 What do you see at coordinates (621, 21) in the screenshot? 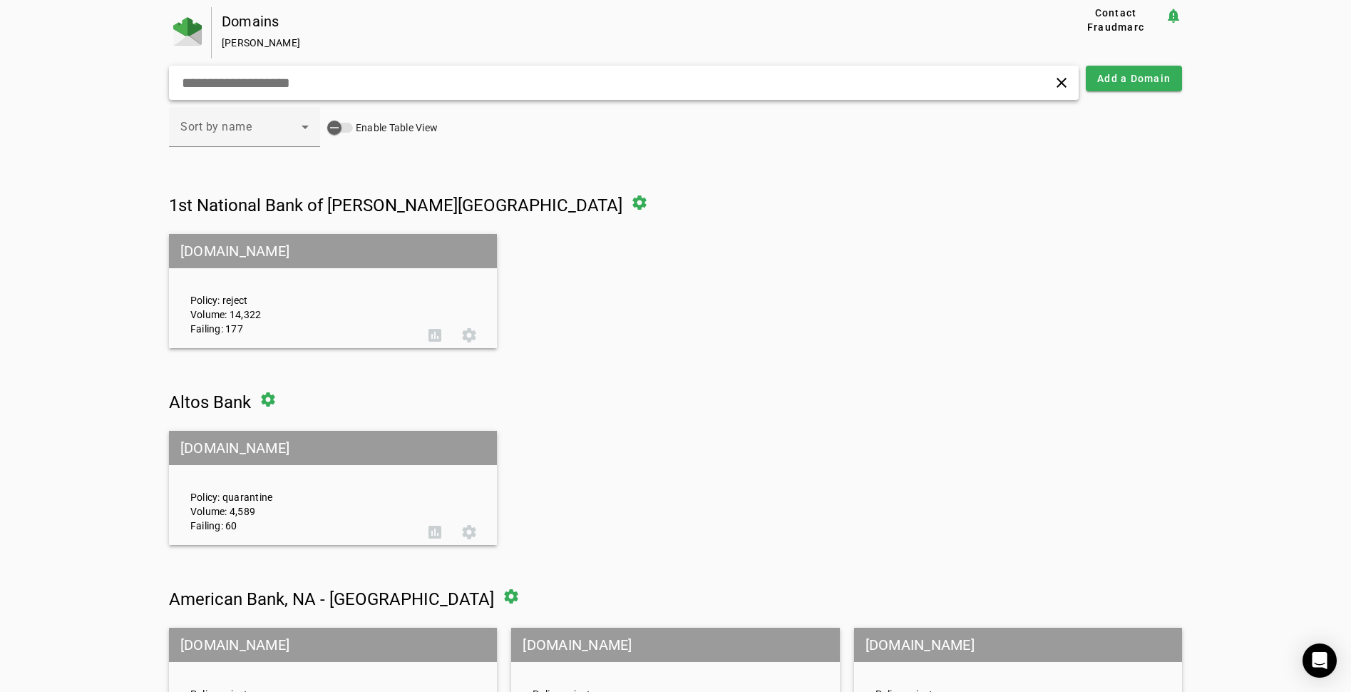
I see `div: Domains` at bounding box center [621, 21].